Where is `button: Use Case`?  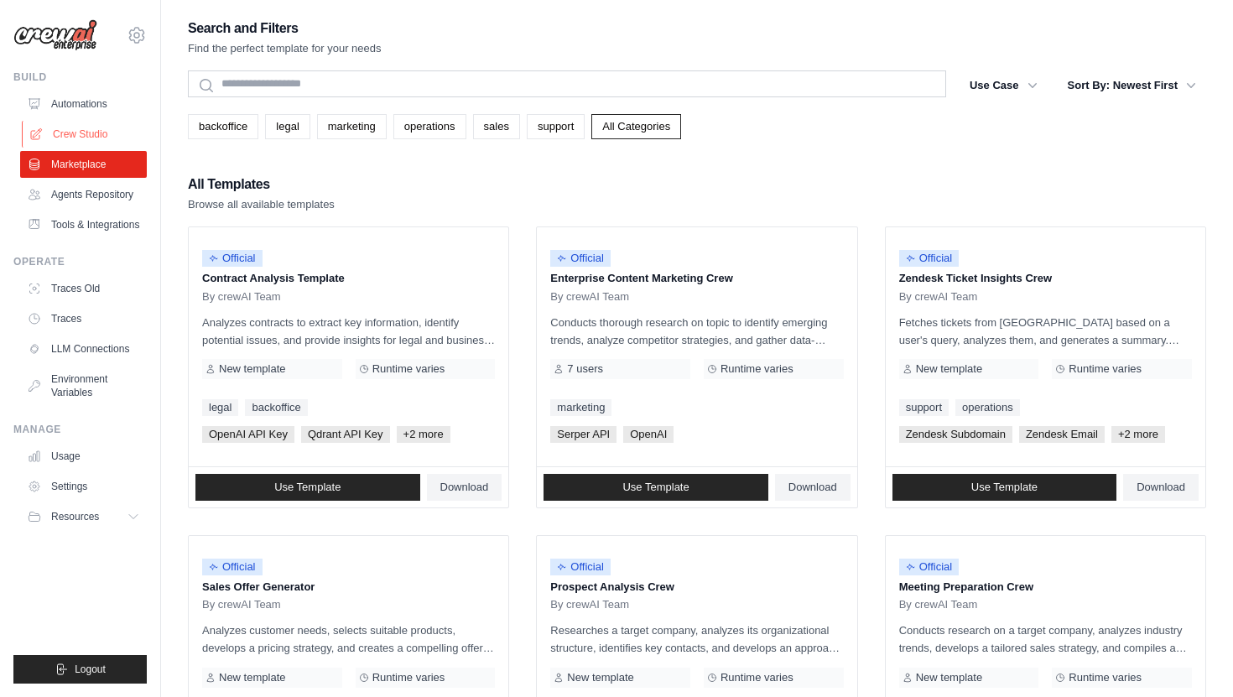 button: Use Case is located at coordinates (1003, 86).